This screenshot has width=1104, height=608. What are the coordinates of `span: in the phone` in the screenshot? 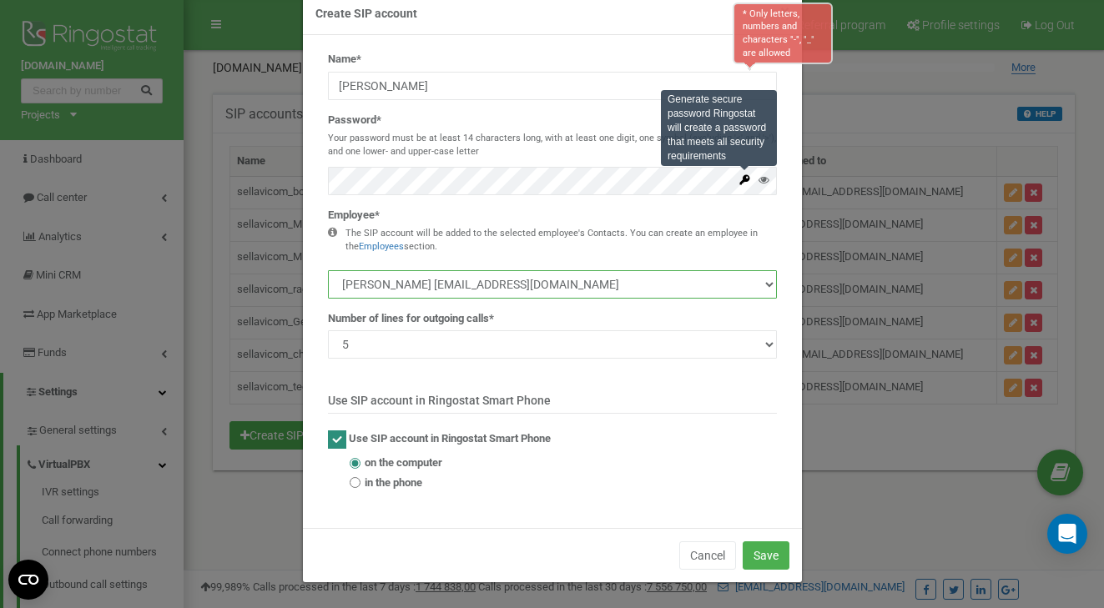 It's located at (393, 483).